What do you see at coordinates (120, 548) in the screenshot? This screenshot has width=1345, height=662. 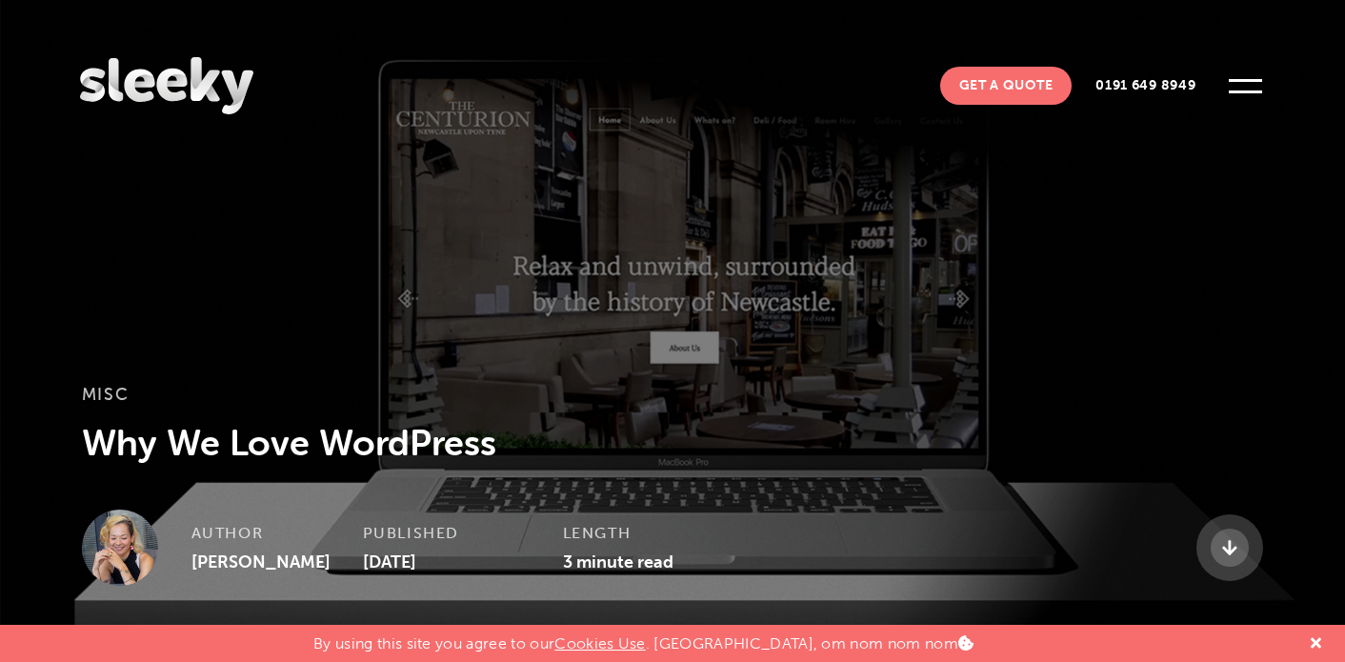 I see `img: Jennifer Betts avatar` at bounding box center [120, 548].